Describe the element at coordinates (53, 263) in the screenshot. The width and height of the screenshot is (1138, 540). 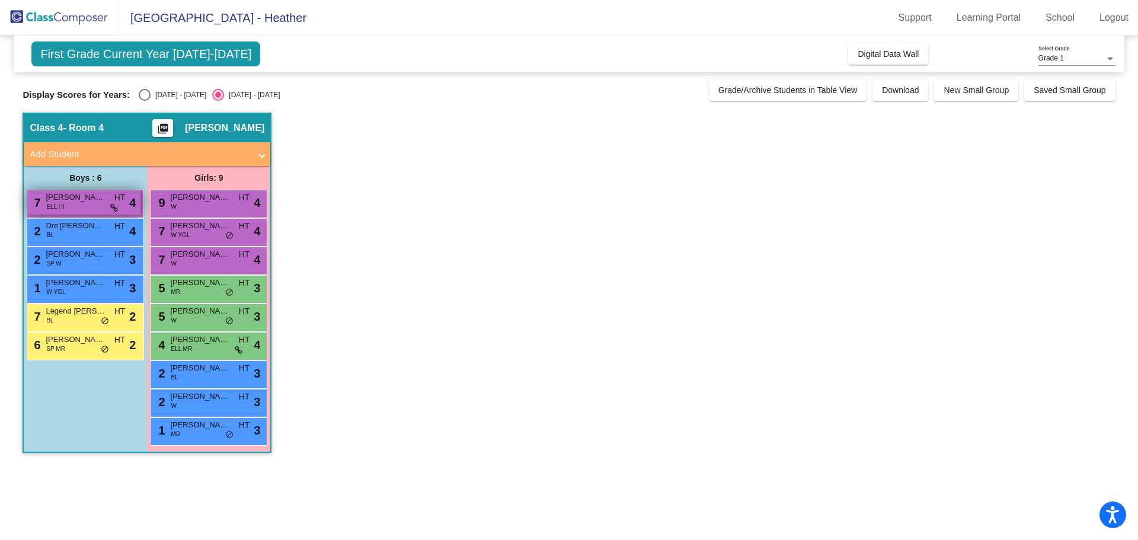
I see `span: SP W` at that location.